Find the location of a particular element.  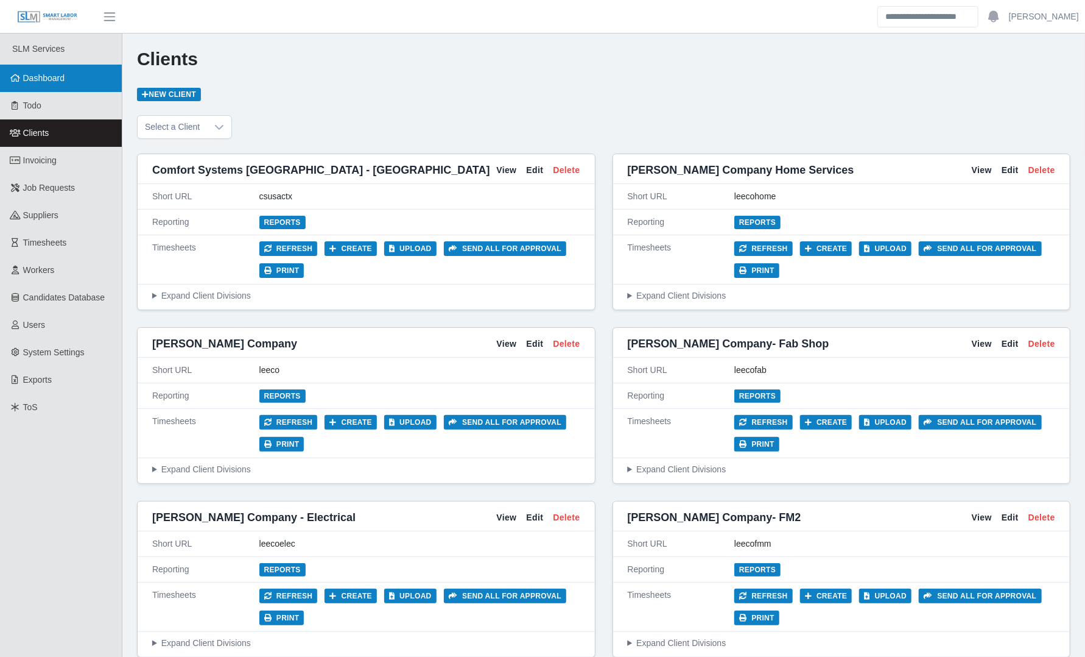

a: New Client is located at coordinates (169, 94).